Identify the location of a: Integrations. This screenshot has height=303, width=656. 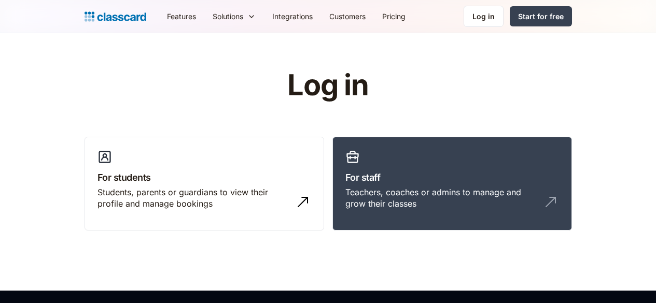
(293, 16).